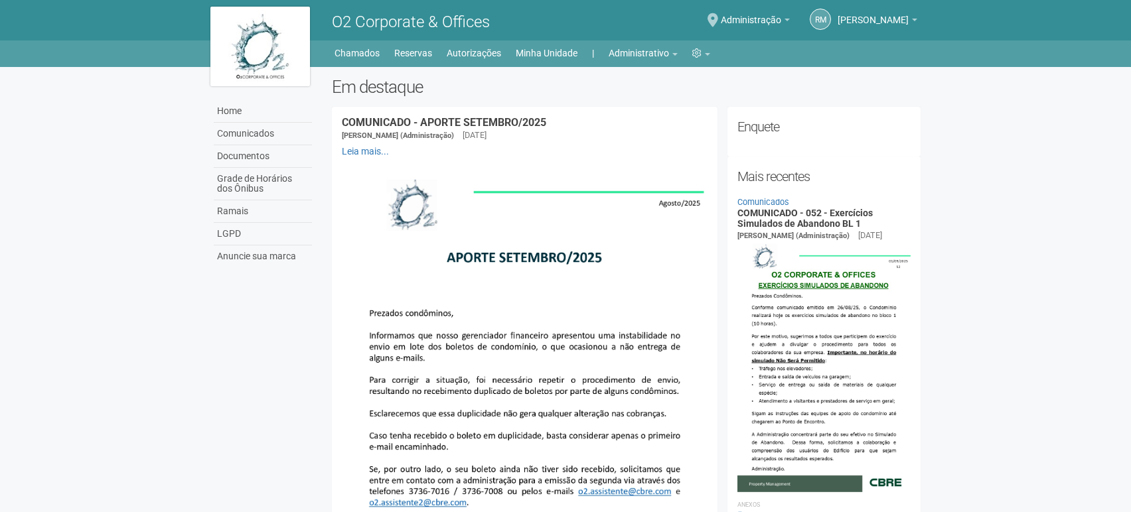 This screenshot has width=1131, height=512. I want to click on a: Grade de Horários dos Ônibus, so click(263, 184).